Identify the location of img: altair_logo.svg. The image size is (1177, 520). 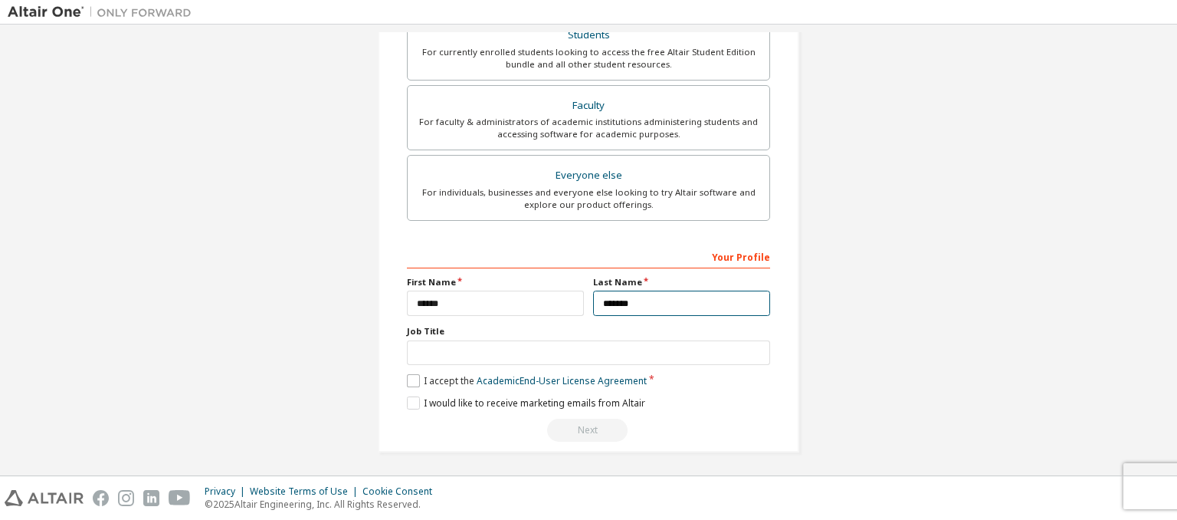
(44, 498).